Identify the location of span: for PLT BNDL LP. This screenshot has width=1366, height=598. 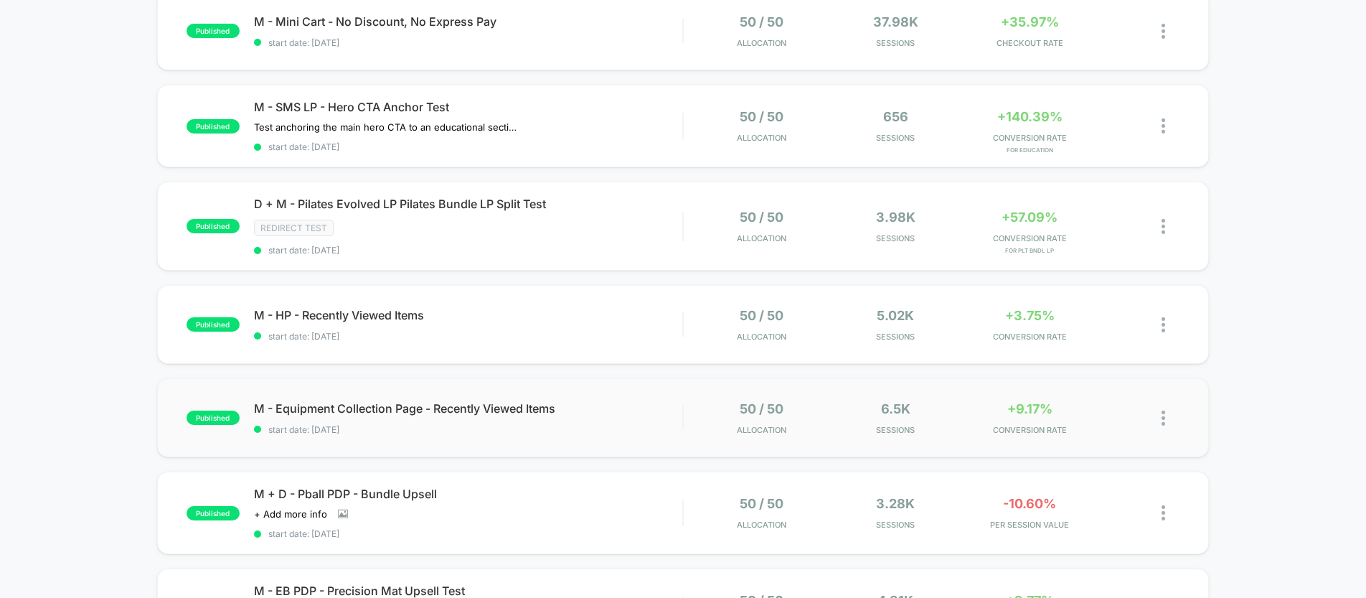
(1029, 250).